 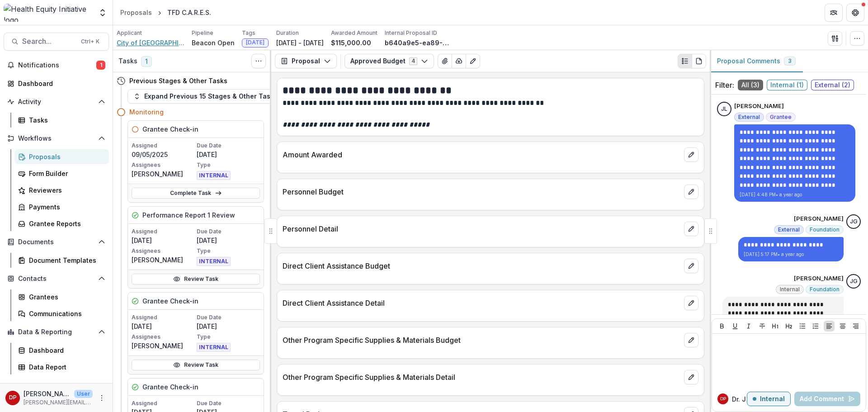 What do you see at coordinates (128, 61) in the screenshot?
I see `h3: Tasks` at bounding box center [128, 61].